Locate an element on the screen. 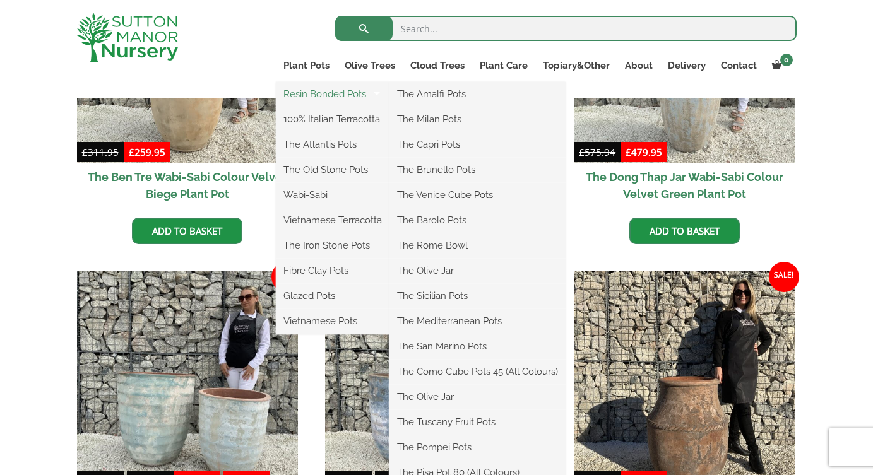  bdi: 575.94 is located at coordinates (597, 152).